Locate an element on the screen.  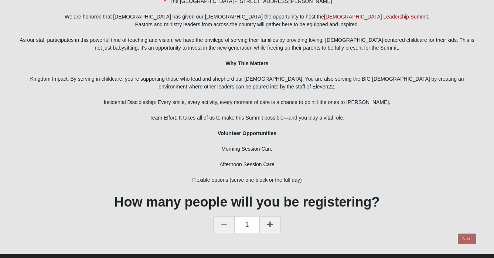
div: Flexible options (serve one block or the full day) is located at coordinates (247, 180).